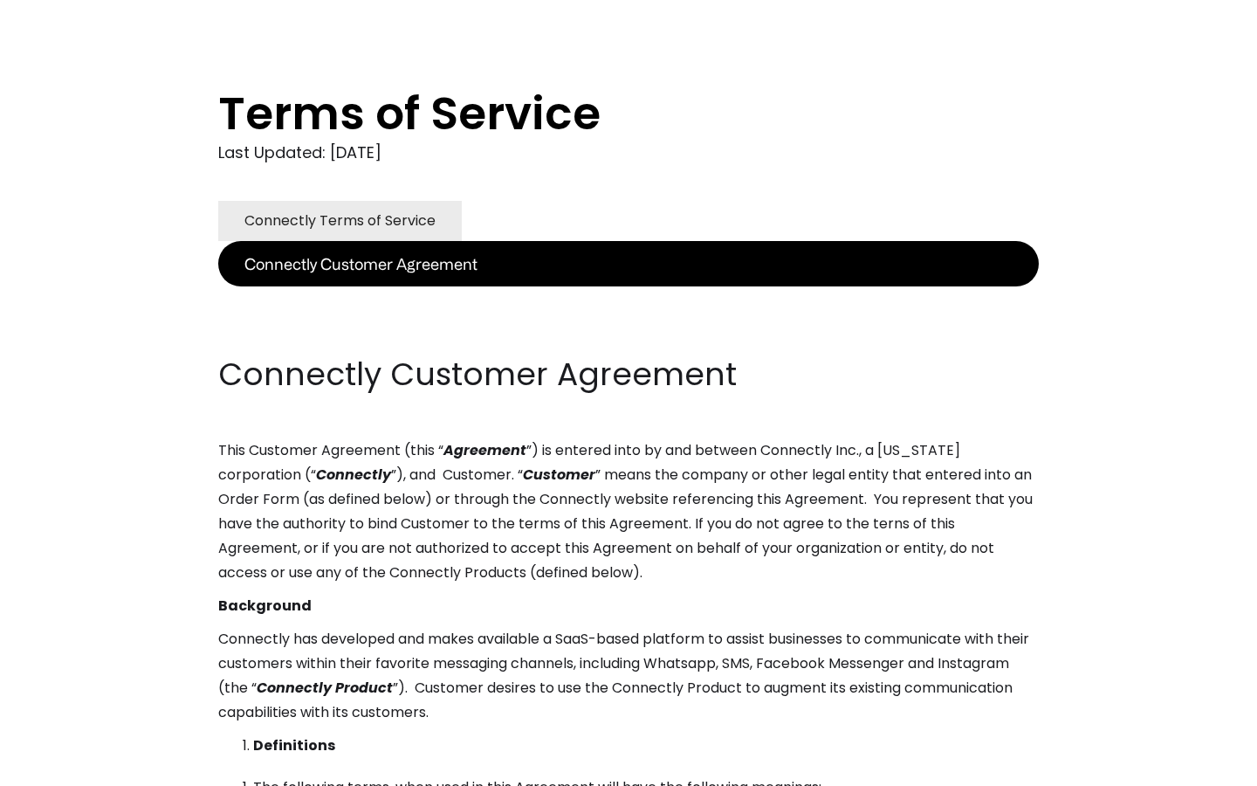  Describe the element at coordinates (361, 264) in the screenshot. I see `div: Connectly Customer Agreement` at that location.